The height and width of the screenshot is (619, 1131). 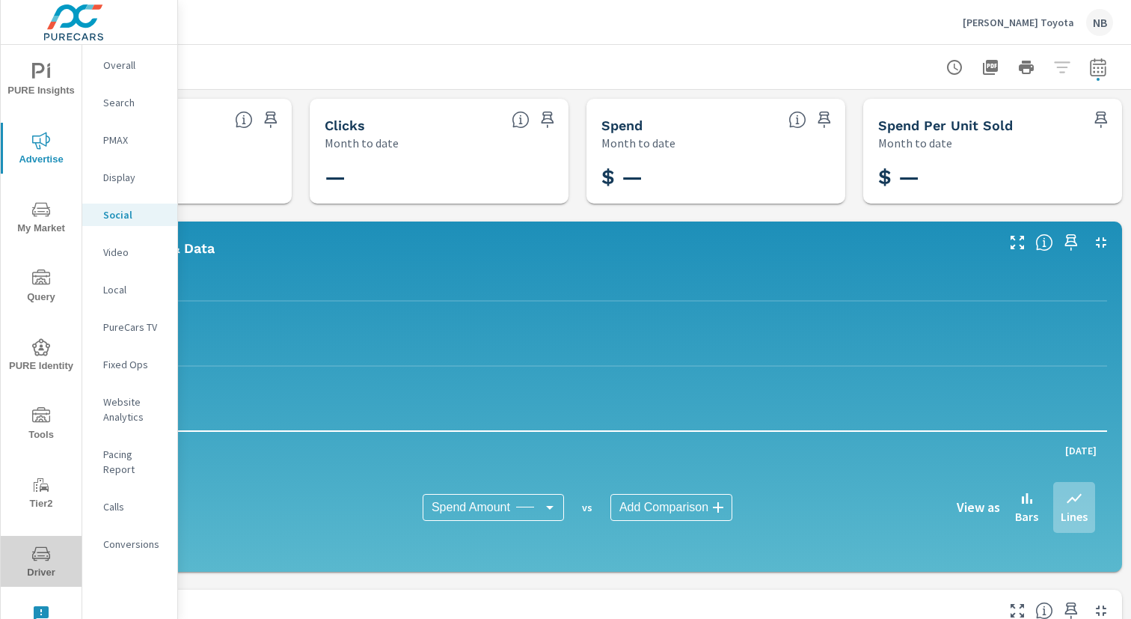 I want to click on div: Search, so click(x=129, y=102).